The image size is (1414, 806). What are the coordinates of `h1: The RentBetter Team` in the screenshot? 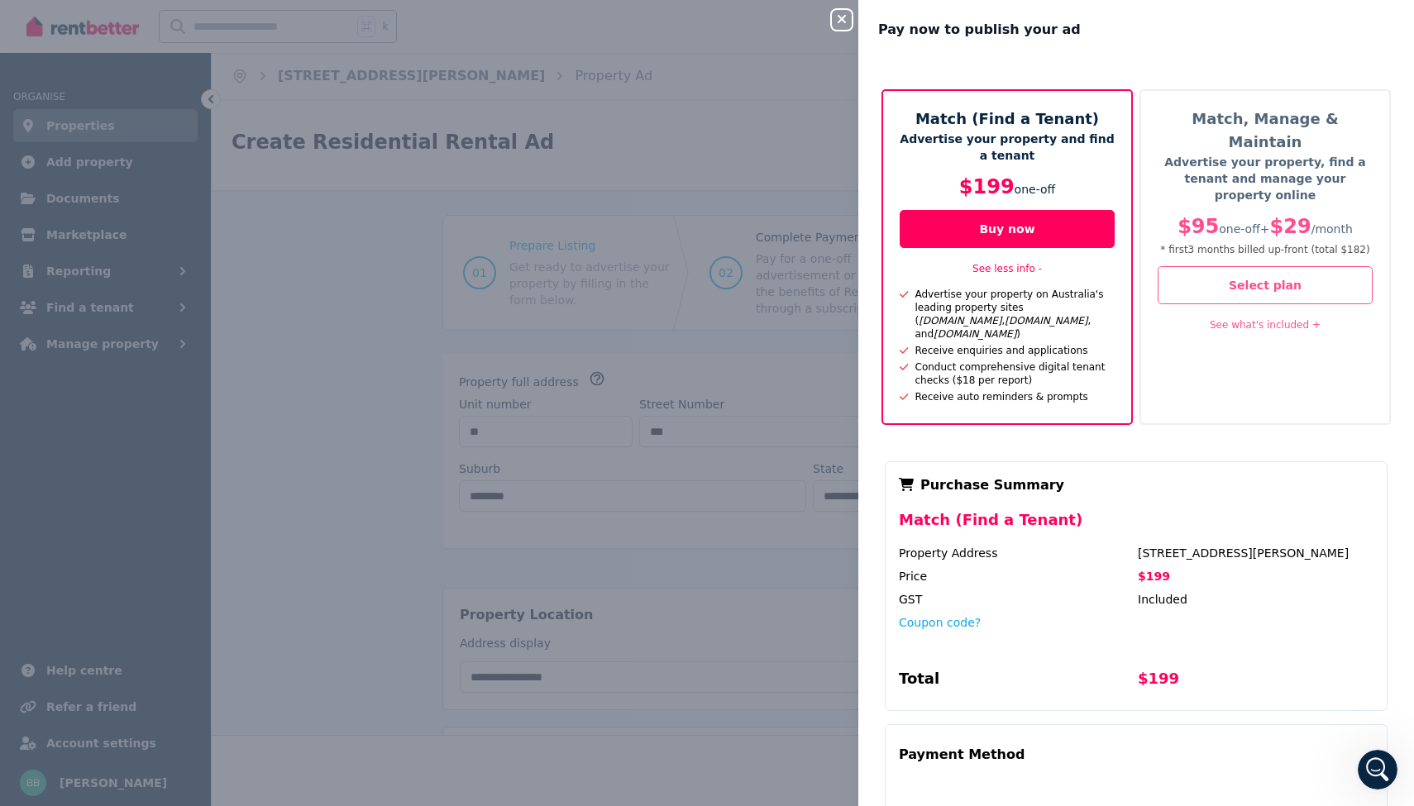 It's located at (149, 14).